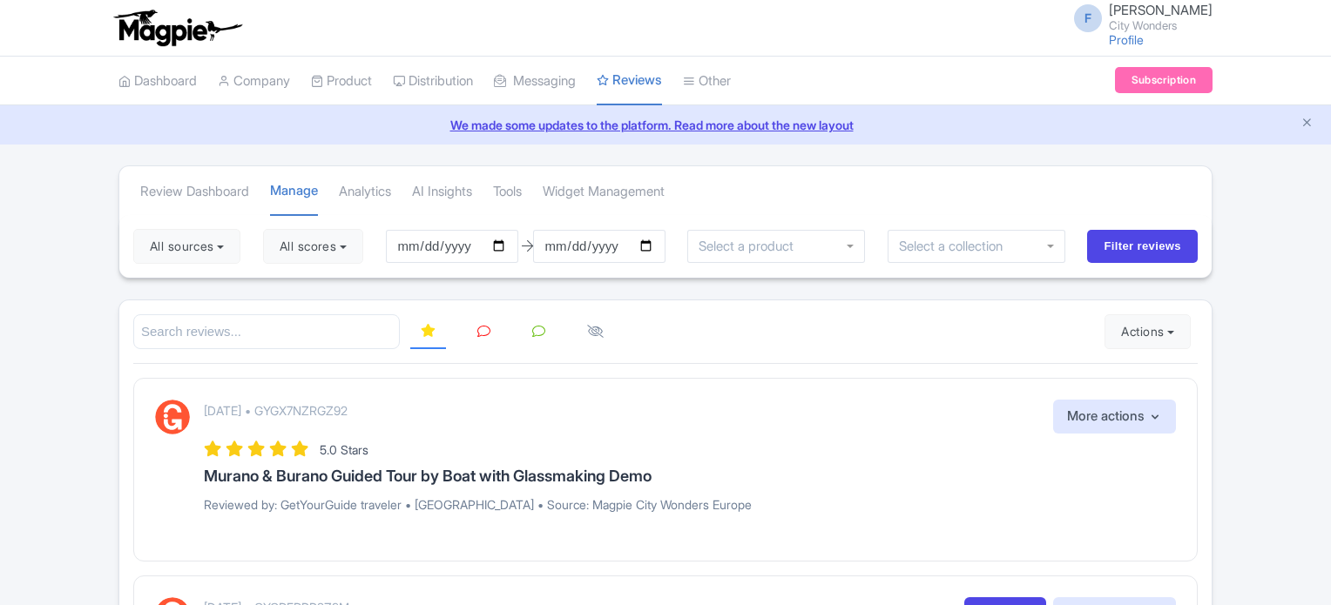  Describe the element at coordinates (158, 81) in the screenshot. I see `a: Dashboard` at that location.